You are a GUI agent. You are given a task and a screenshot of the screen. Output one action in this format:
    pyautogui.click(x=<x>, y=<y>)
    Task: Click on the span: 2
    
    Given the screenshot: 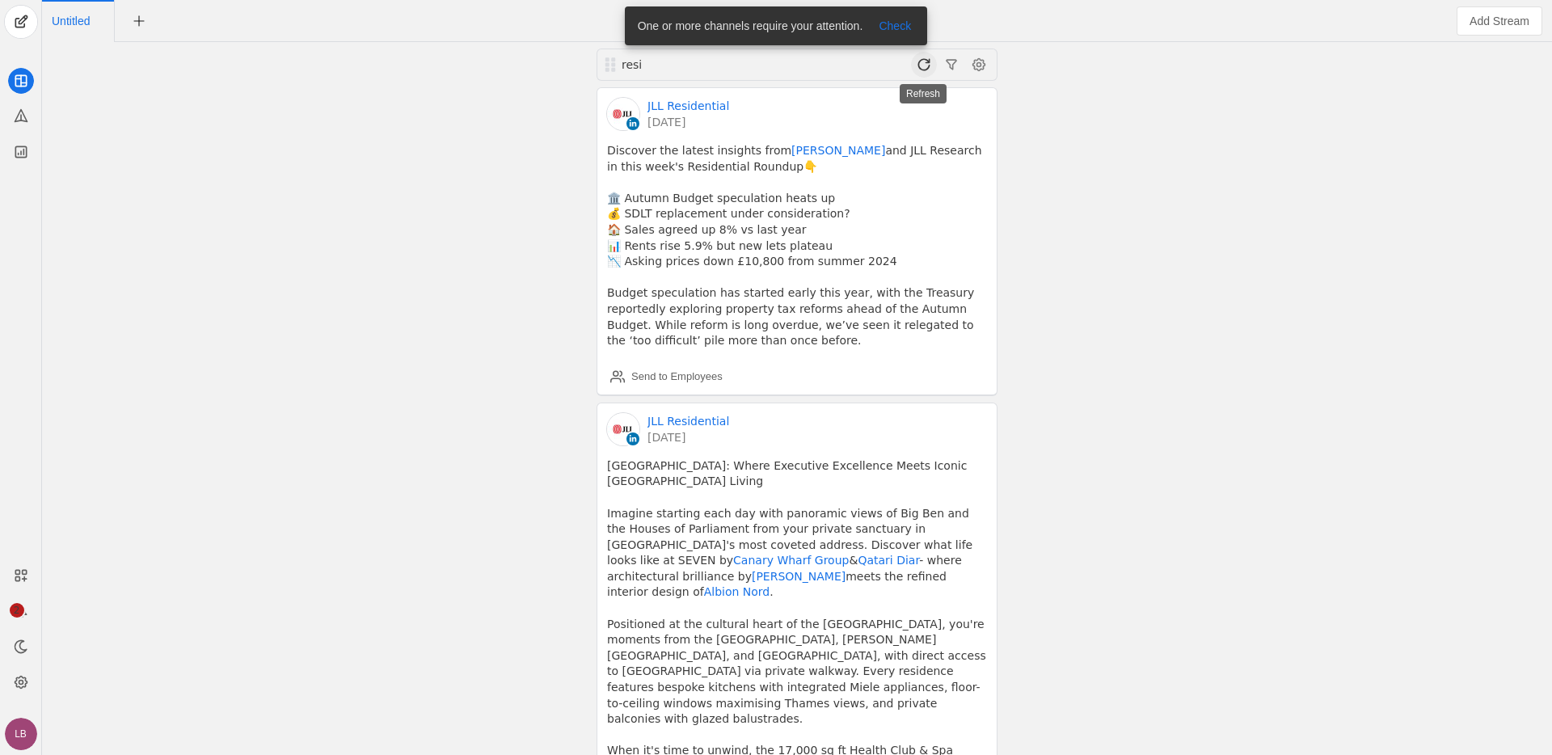 What is the action you would take?
    pyautogui.click(x=17, y=610)
    